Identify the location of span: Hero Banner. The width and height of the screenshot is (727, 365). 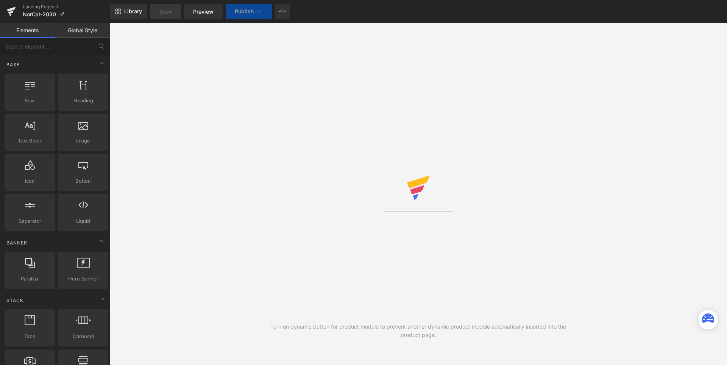
(83, 278).